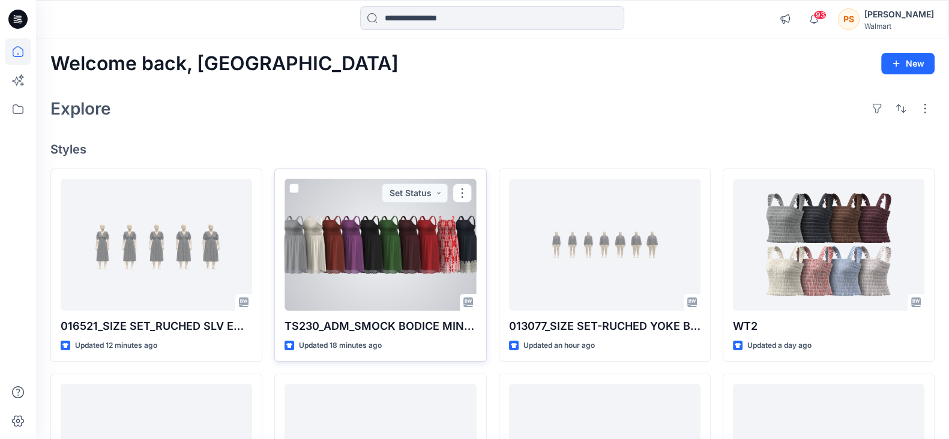 Image resolution: width=949 pixels, height=439 pixels. I want to click on h2: Explore, so click(80, 109).